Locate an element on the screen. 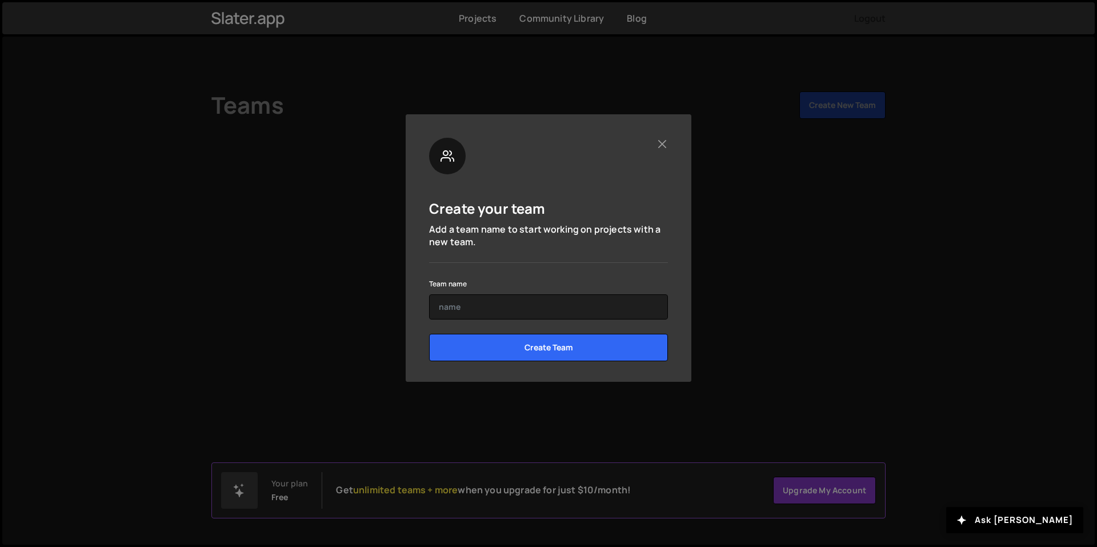  p: Add a team name to start working on projects with a new team. is located at coordinates (548, 235).